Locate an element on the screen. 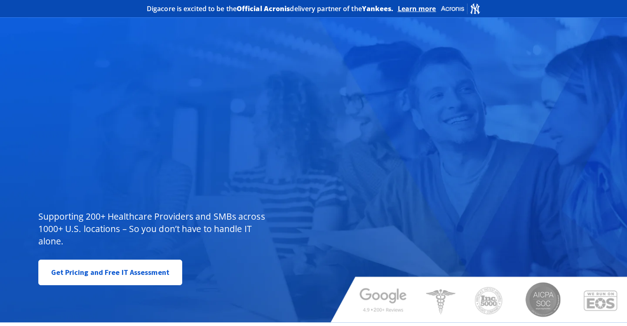 This screenshot has width=627, height=326. span: Get Pricing and Free IT Assessment is located at coordinates (110, 273).